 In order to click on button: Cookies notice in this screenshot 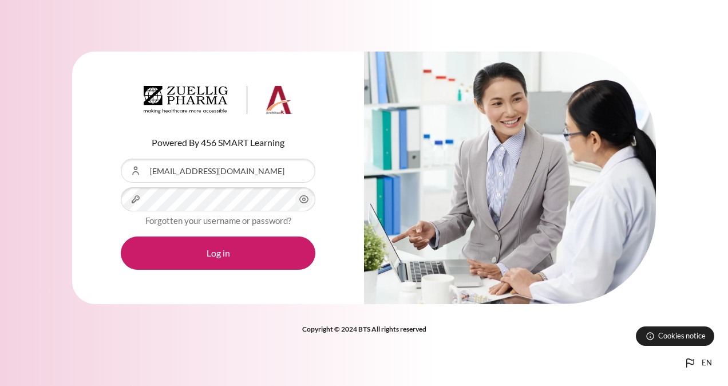, I will do `click(675, 336)`.